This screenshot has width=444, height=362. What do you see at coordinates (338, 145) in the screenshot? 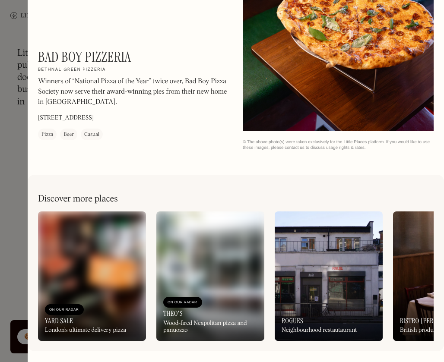
I see `div: © The above photo(s) were taken exclusively for the Little Places platform. If you would like to ...` at bounding box center [338, 145].